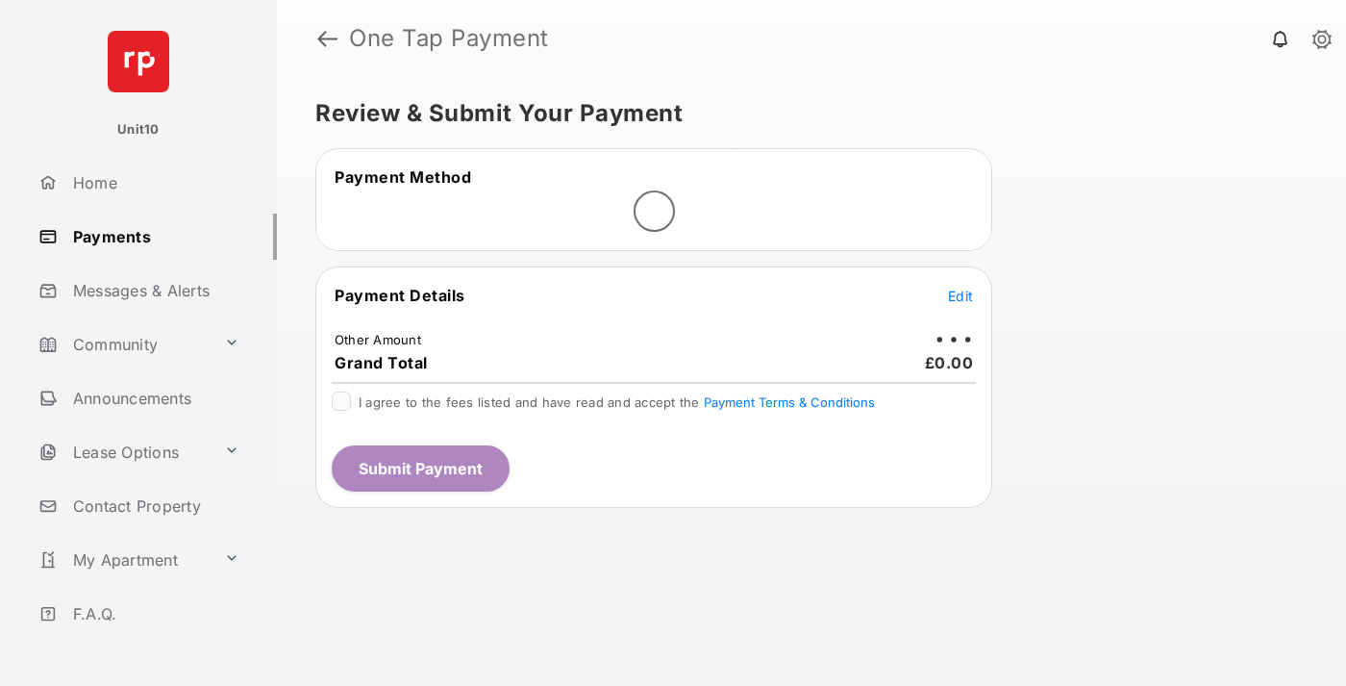 This screenshot has width=1346, height=686. What do you see at coordinates (138, 62) in the screenshot?
I see `img: svg+xml;base64,PHN2ZyB4bWxucz0iaHR0cDovL3d3dy53My5vcmcvMjAwMC9zdmciIHdpZHRoPSI2NCIgaGVpZ2h0PSI2NC...` at bounding box center [138, 62].